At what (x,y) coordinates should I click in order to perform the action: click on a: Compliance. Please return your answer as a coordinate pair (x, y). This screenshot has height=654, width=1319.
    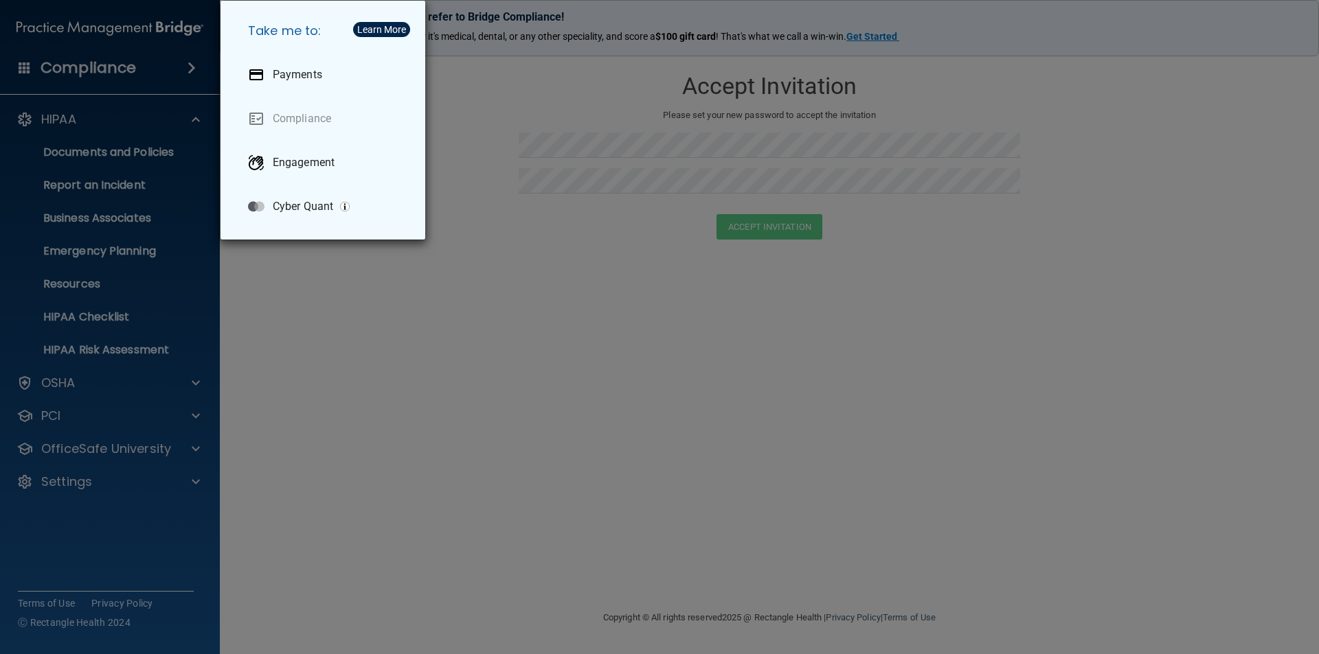
    Looking at the image, I should click on (326, 119).